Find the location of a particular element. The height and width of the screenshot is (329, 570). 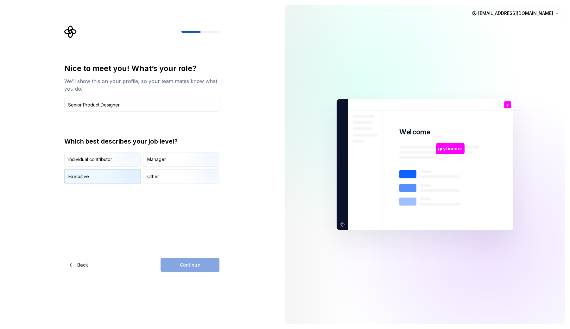

button: Back is located at coordinates (79, 265).